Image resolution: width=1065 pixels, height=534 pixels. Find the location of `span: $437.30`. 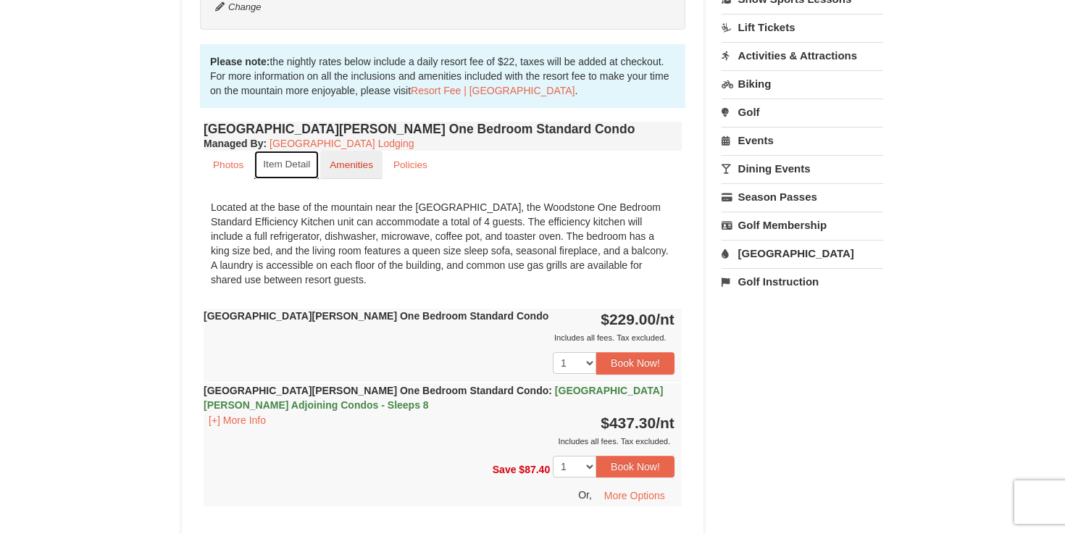

span: $437.30 is located at coordinates (628, 422).